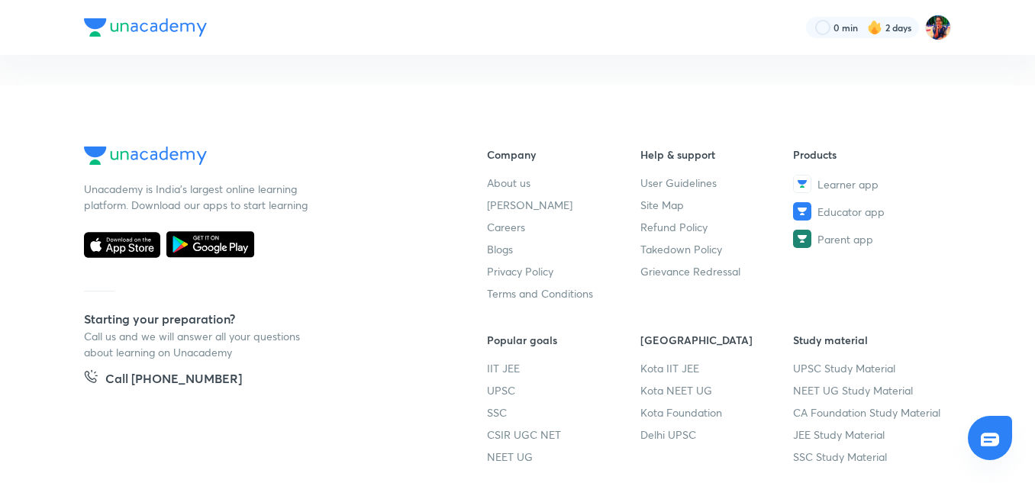 The height and width of the screenshot is (483, 1035). Describe the element at coordinates (869, 434) in the screenshot. I see `a: JEE Study Material` at that location.